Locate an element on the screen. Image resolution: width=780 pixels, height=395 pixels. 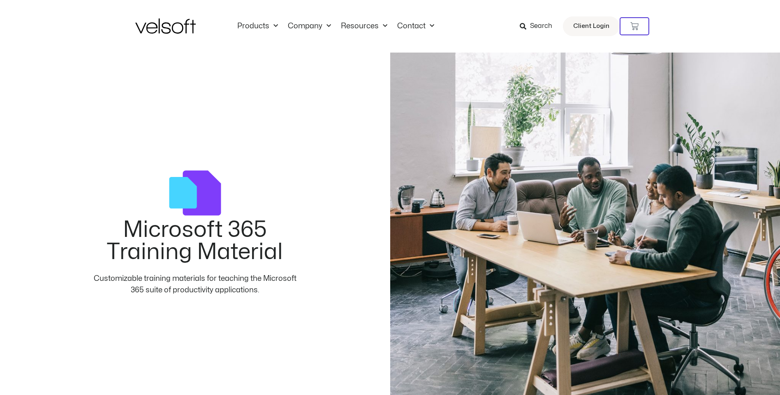
nav: Menu is located at coordinates (335, 26).